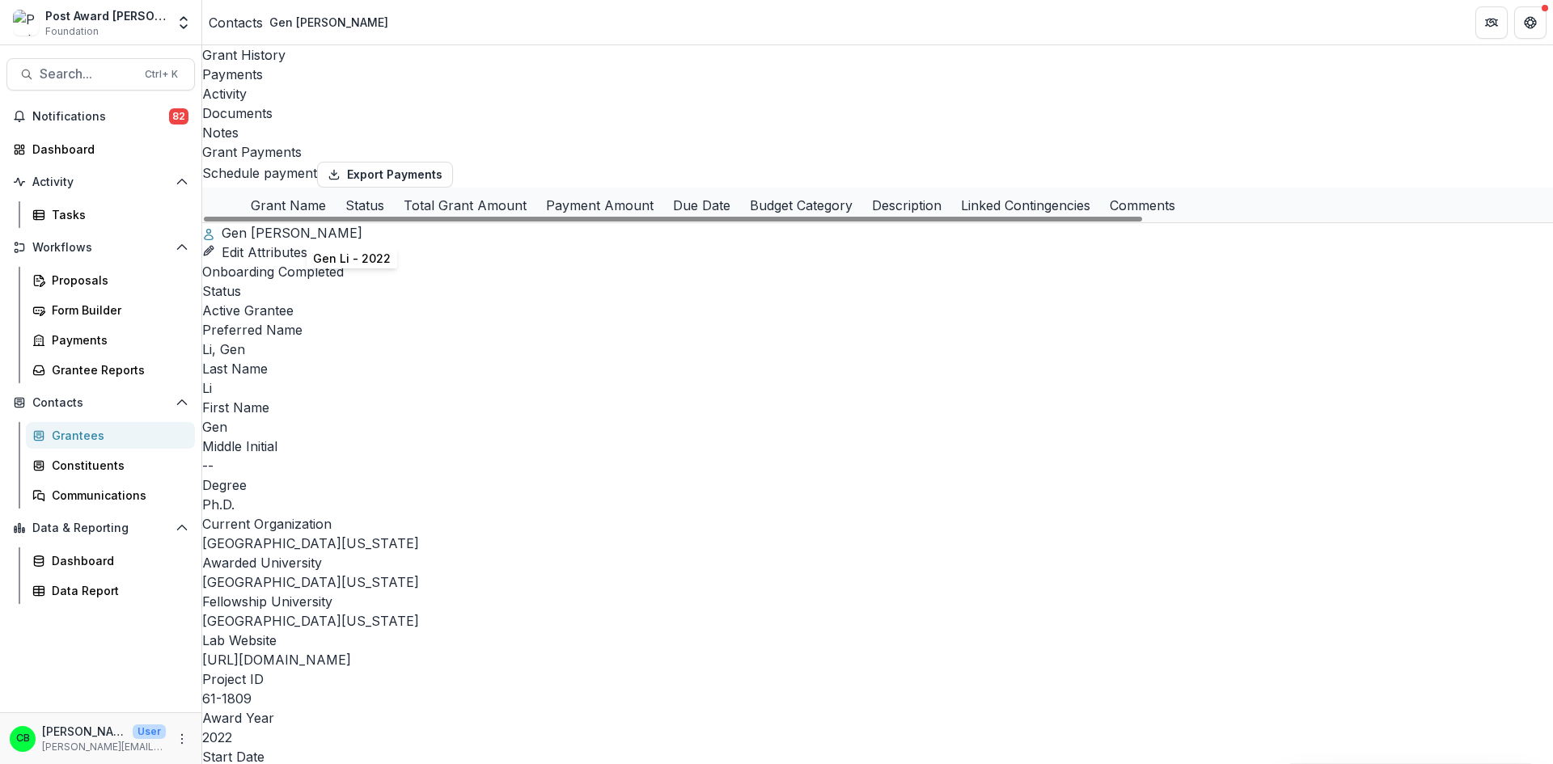 The width and height of the screenshot is (1553, 764). What do you see at coordinates (1142, 205) in the screenshot?
I see `div: Comments` at bounding box center [1142, 205].